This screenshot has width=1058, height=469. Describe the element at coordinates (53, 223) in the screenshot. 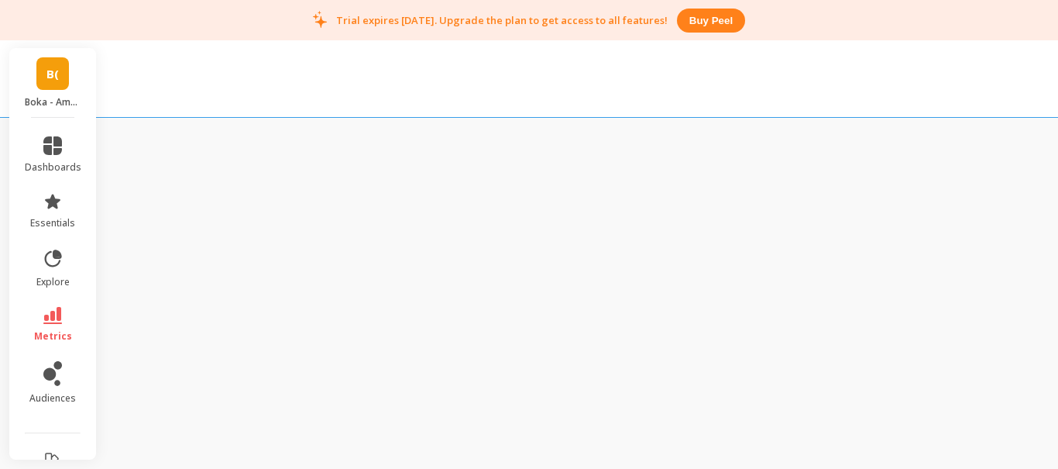

I see `span: essentials` at that location.